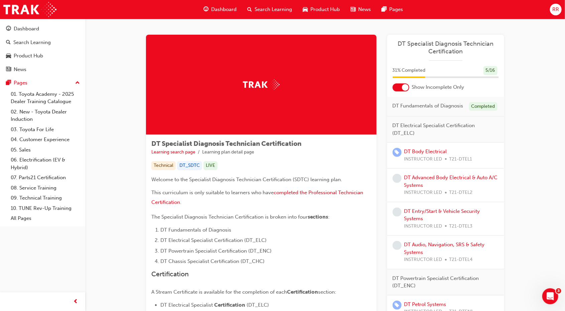  I want to click on a: DT Specialist Diagnosis Technician Certification, so click(446, 47).